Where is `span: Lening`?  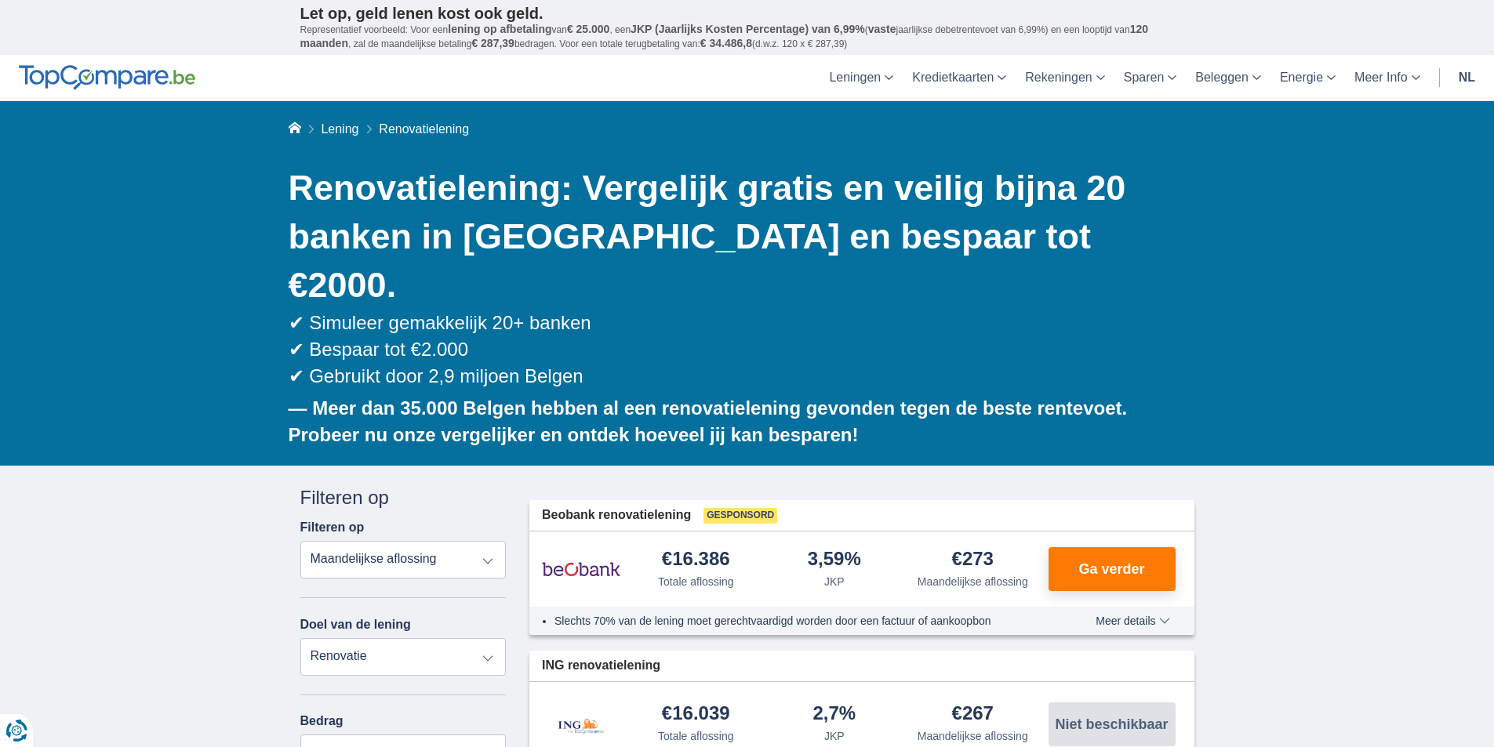 span: Lening is located at coordinates (340, 129).